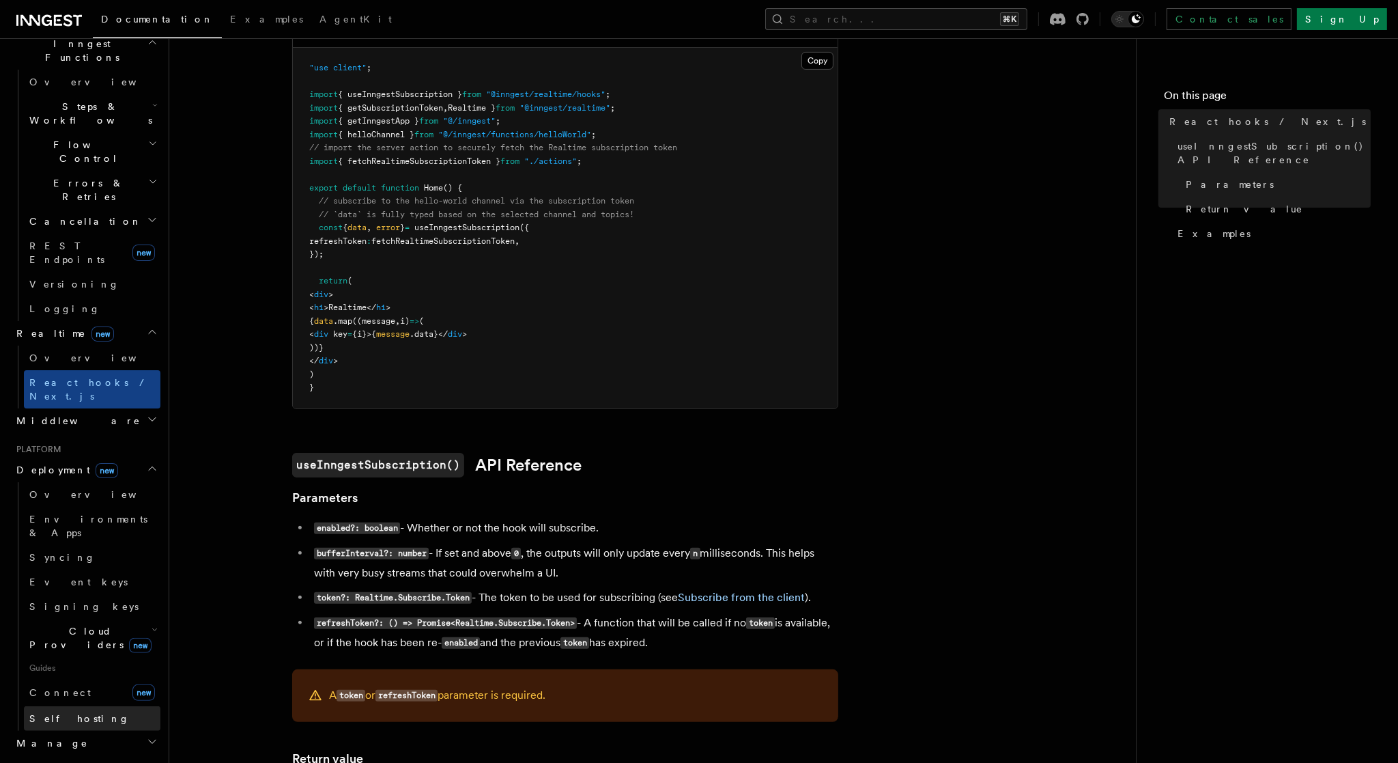 This screenshot has width=1398, height=763. What do you see at coordinates (817, 61) in the screenshot?
I see `button: Copy` at bounding box center [817, 61].